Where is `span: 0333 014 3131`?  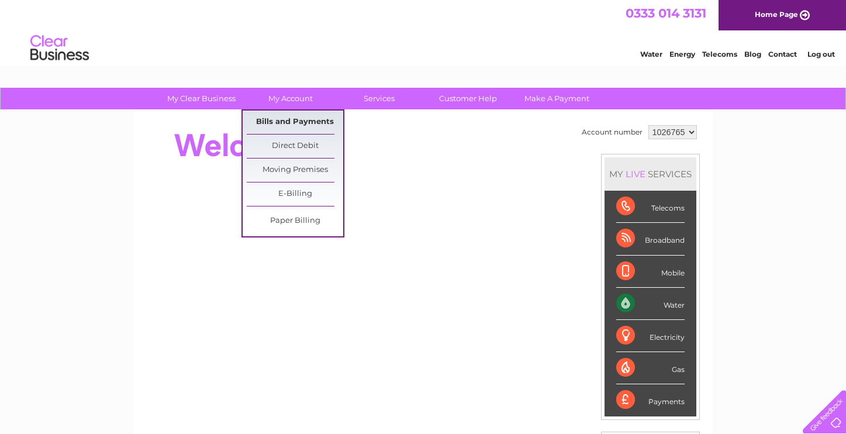 span: 0333 014 3131 is located at coordinates (666, 13).